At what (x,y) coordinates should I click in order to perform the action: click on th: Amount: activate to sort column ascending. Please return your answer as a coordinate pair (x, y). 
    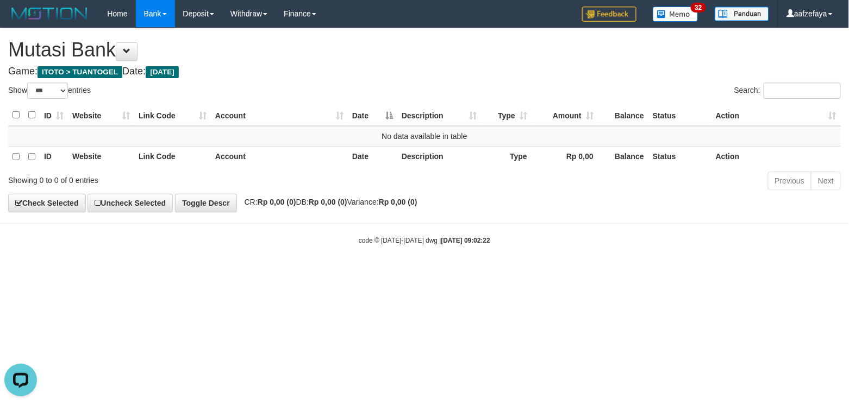
    Looking at the image, I should click on (565, 115).